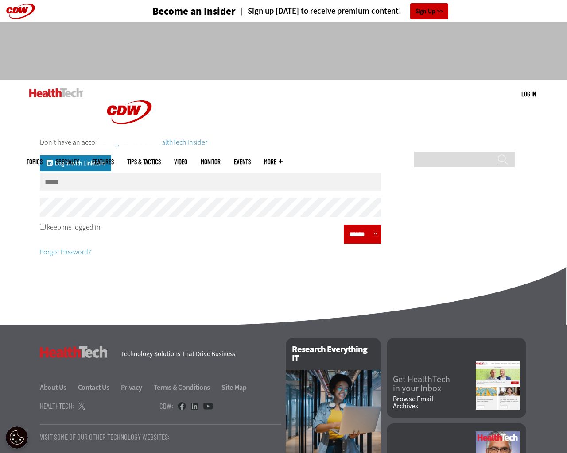 The image size is (567, 453). I want to click on a: Sign Up, so click(429, 11).